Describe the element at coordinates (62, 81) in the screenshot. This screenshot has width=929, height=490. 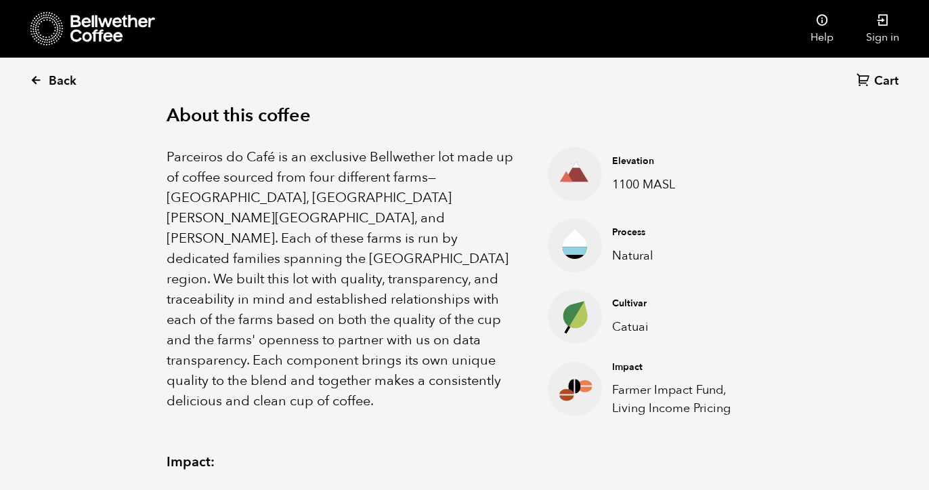
I see `span: Back` at that location.